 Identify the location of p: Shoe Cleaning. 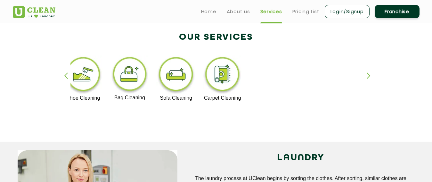
(83, 98).